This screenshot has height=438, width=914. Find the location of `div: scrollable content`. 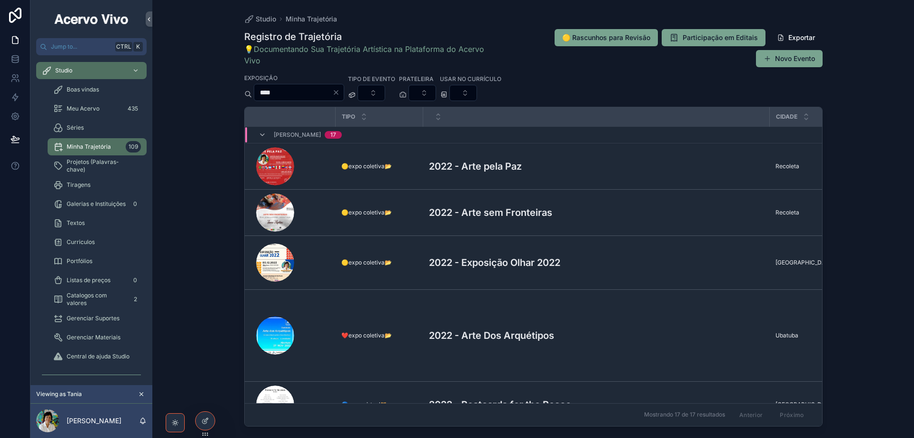

div: scrollable content is located at coordinates (91, 220).